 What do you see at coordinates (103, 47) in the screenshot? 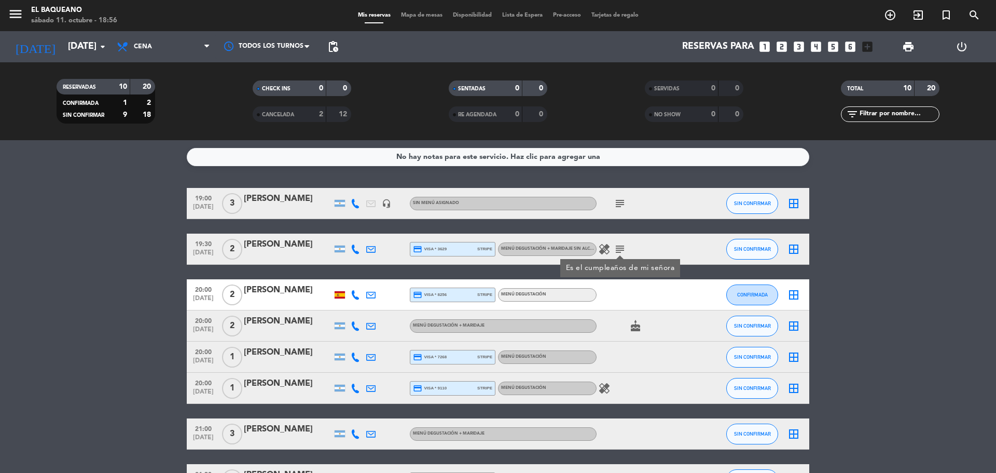
I see `i: arrow_drop_down` at bounding box center [103, 47].